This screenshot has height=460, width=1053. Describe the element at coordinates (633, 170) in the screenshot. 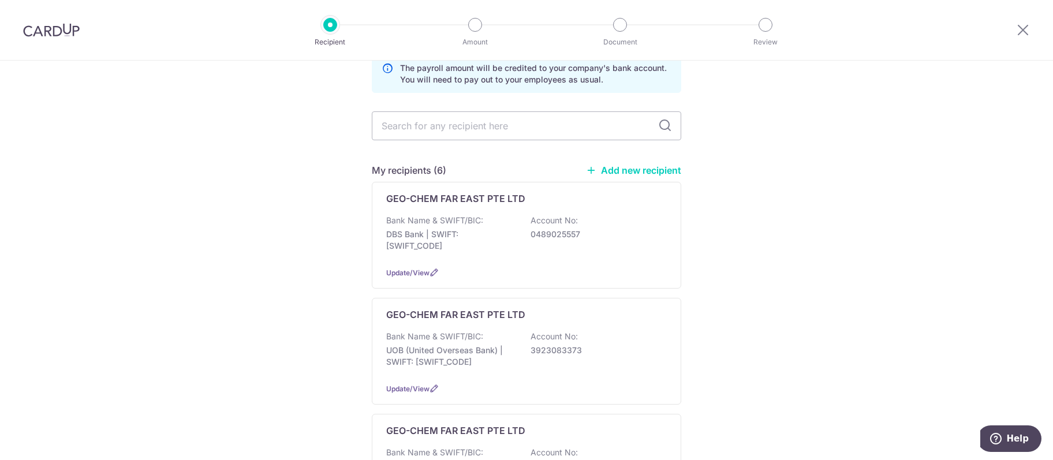

I see `a: Add new recipient` at that location.